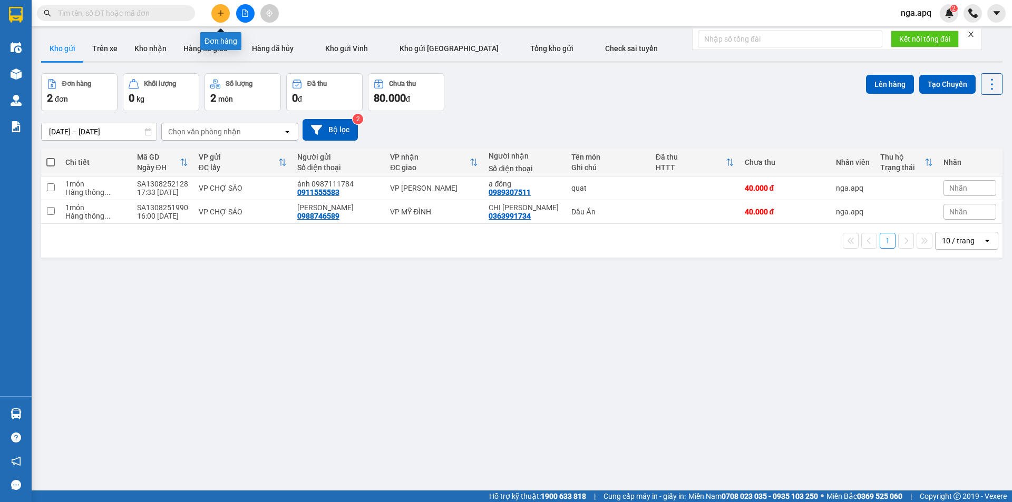 The height and width of the screenshot is (502, 1012). What do you see at coordinates (790, 39) in the screenshot?
I see `input: Nhập số tổng đài` at bounding box center [790, 39].